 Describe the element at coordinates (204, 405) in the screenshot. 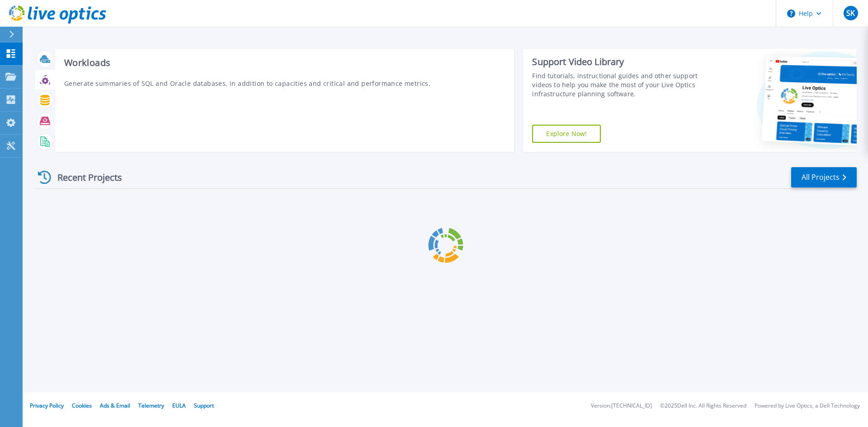

I see `a: Support` at that location.